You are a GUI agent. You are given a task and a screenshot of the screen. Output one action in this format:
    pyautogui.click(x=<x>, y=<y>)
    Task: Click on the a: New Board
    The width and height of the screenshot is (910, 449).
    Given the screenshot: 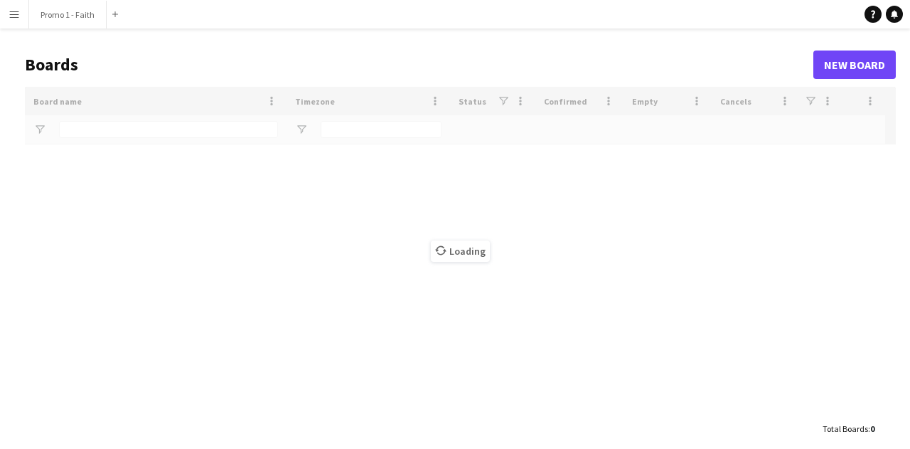 What is the action you would take?
    pyautogui.click(x=855, y=65)
    